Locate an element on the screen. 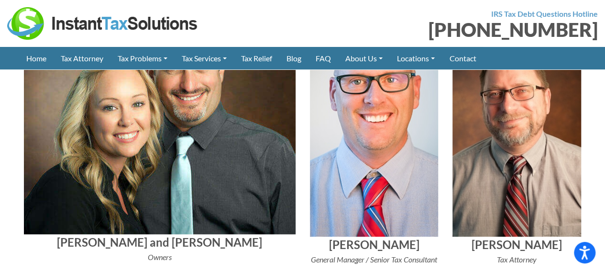  a: Blog is located at coordinates (294, 58).